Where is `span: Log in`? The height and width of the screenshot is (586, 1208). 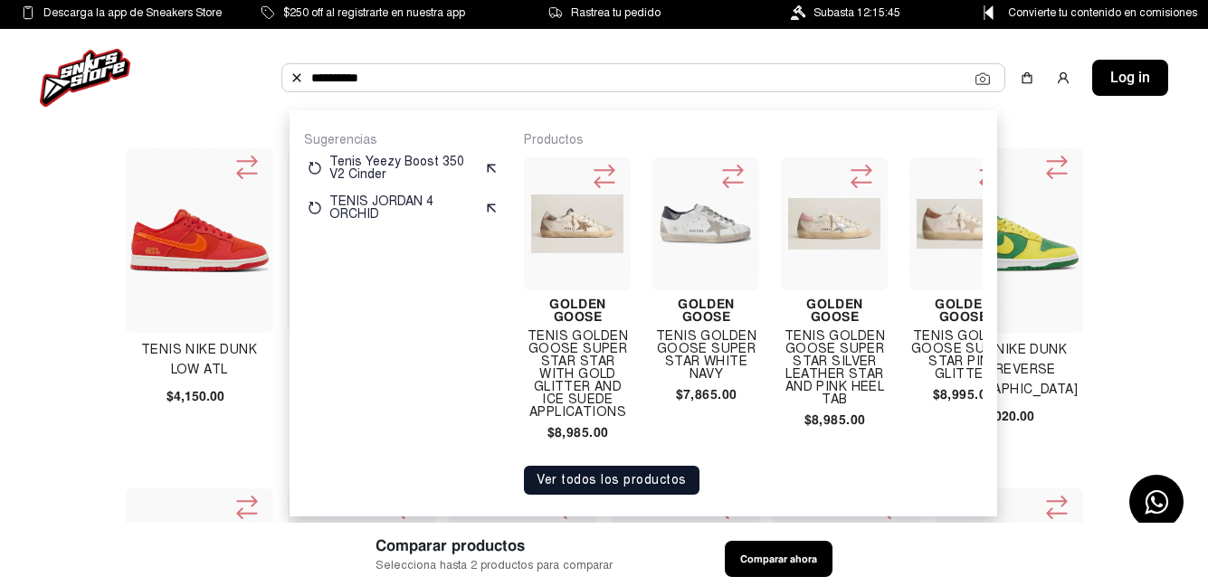
span: Log in is located at coordinates (1130, 78).